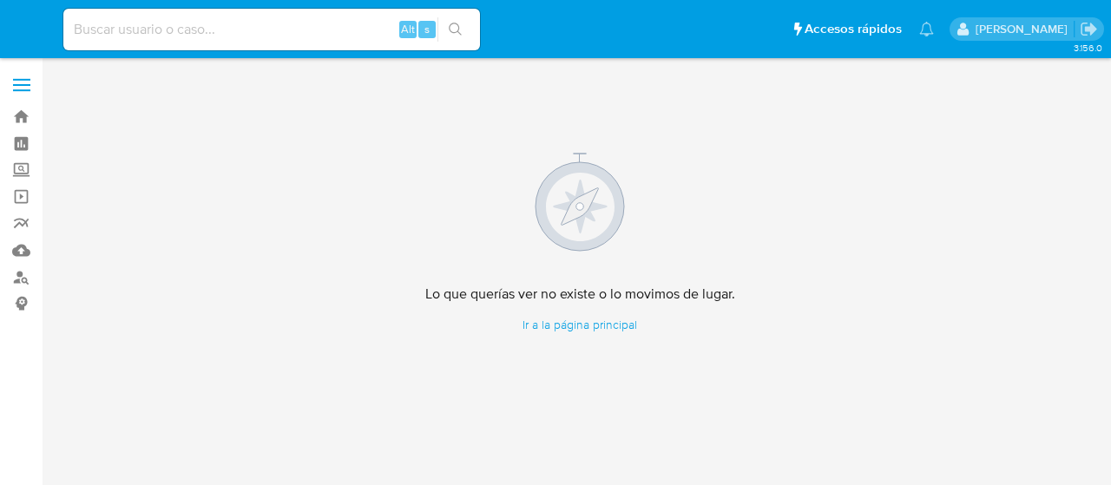 The image size is (1111, 485). Describe the element at coordinates (455, 30) in the screenshot. I see `button: search-icon` at that location.